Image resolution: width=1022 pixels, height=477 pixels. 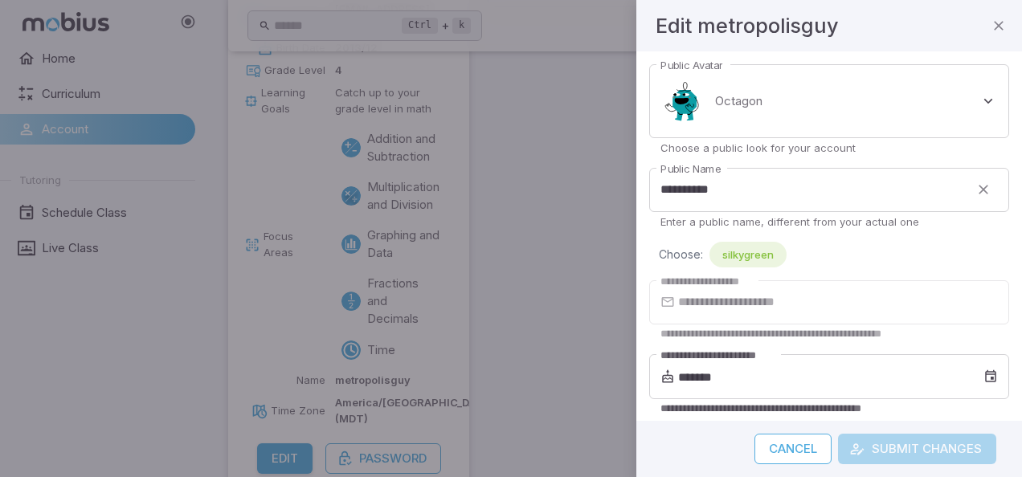 What do you see at coordinates (738, 101) in the screenshot?
I see `p: Octagon` at bounding box center [738, 101].